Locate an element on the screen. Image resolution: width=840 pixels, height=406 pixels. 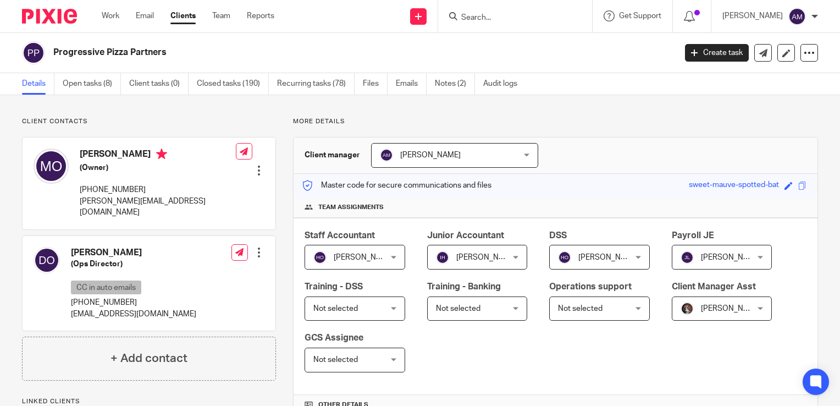
a: Clients is located at coordinates (183, 16).